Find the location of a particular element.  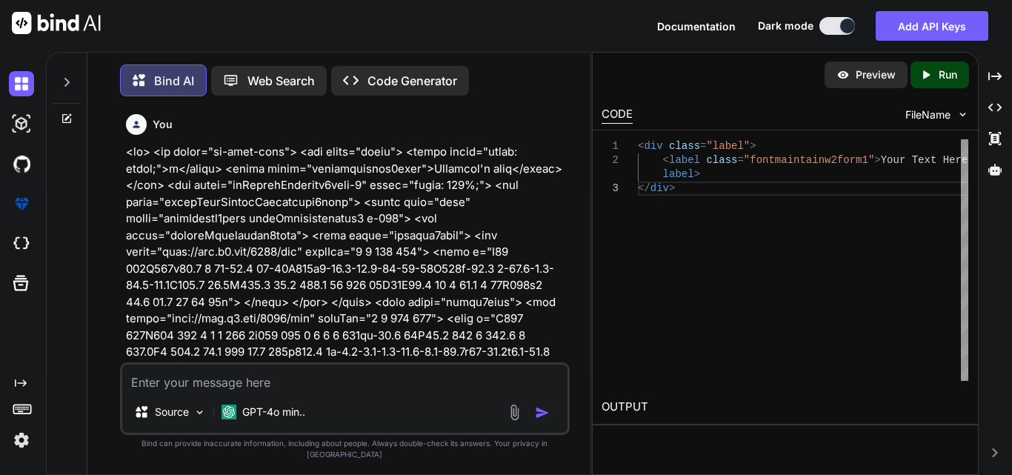

img: preview is located at coordinates (843, 75).